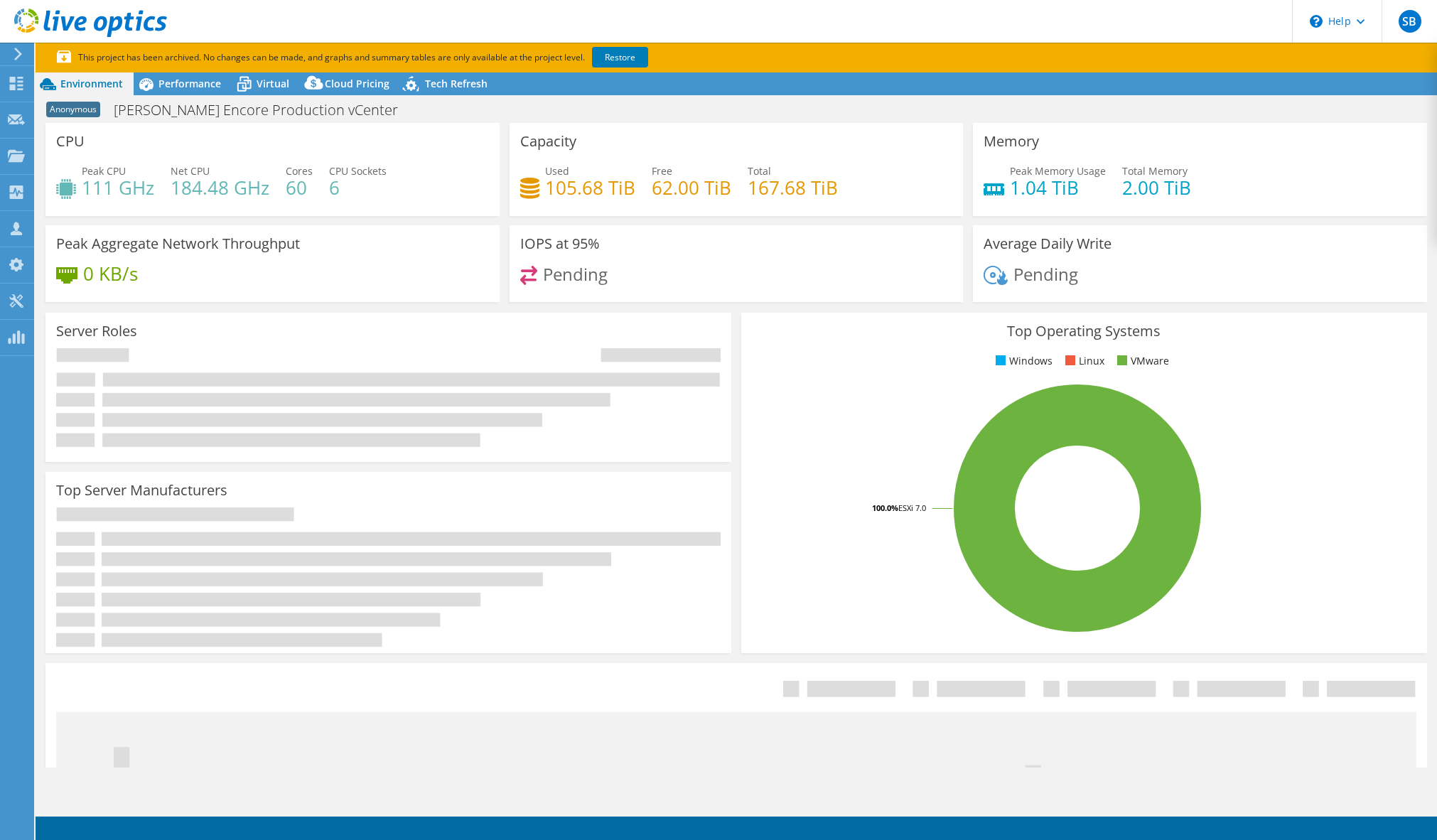 Image resolution: width=1437 pixels, height=840 pixels. Describe the element at coordinates (189, 84) in the screenshot. I see `span: Performance` at that location.